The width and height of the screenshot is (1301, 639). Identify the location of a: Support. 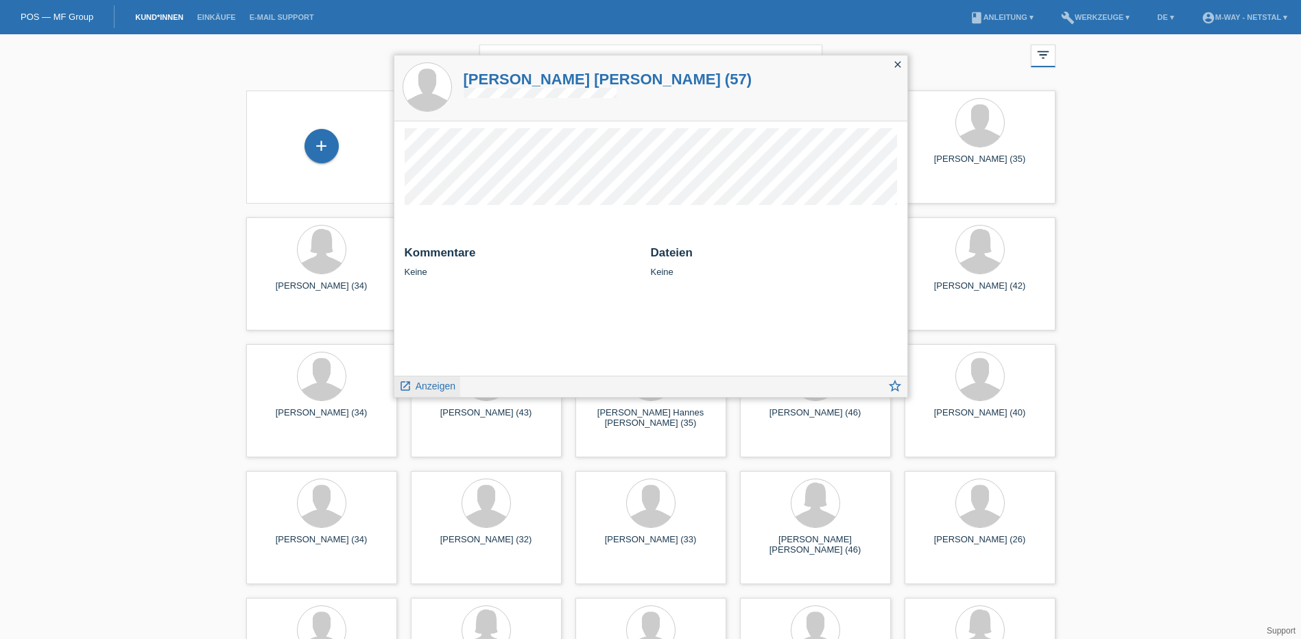
(1281, 631).